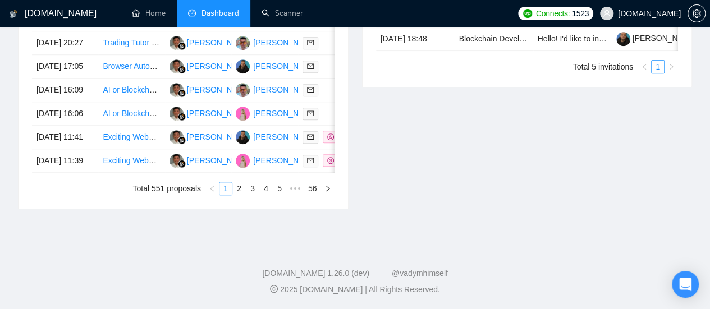  Describe the element at coordinates (131, 138) in the screenshot. I see `td: Exciting Web3 Game(Racing): Game&Web3 Developer Wanted!` at that location.